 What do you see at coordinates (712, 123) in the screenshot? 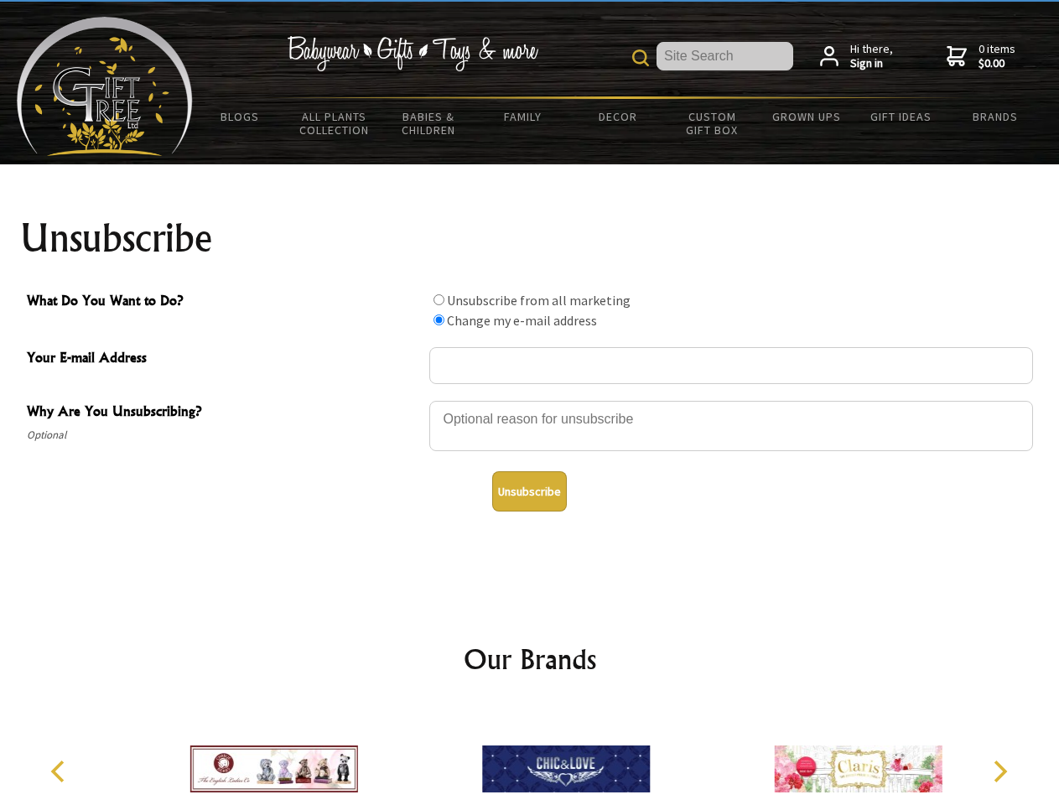
I see `a: Custom Gift Box` at bounding box center [712, 123].